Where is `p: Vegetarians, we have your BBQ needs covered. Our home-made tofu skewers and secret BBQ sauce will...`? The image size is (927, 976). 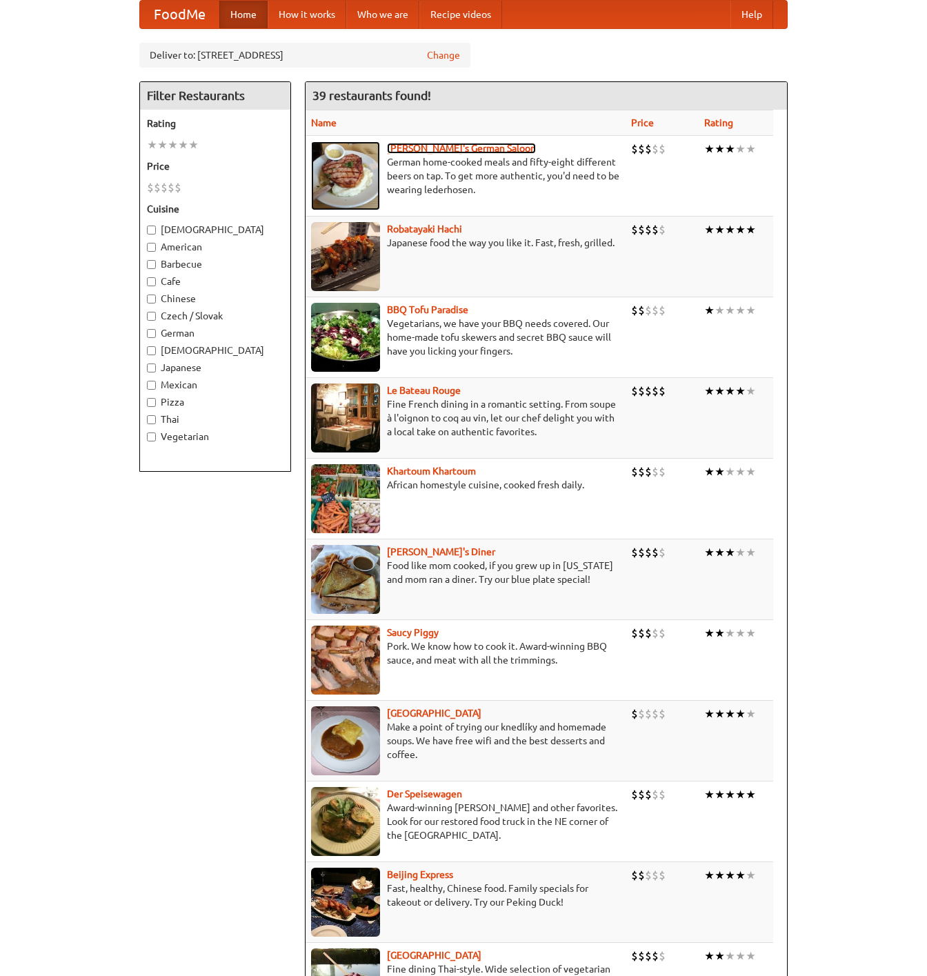
p: Vegetarians, we have your BBQ needs covered. Our home-made tofu skewers and secret BBQ sauce will... is located at coordinates (466, 337).